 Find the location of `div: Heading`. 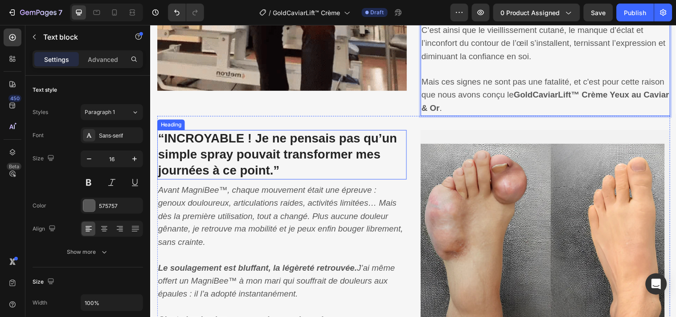

div: Heading is located at coordinates (21, 102).